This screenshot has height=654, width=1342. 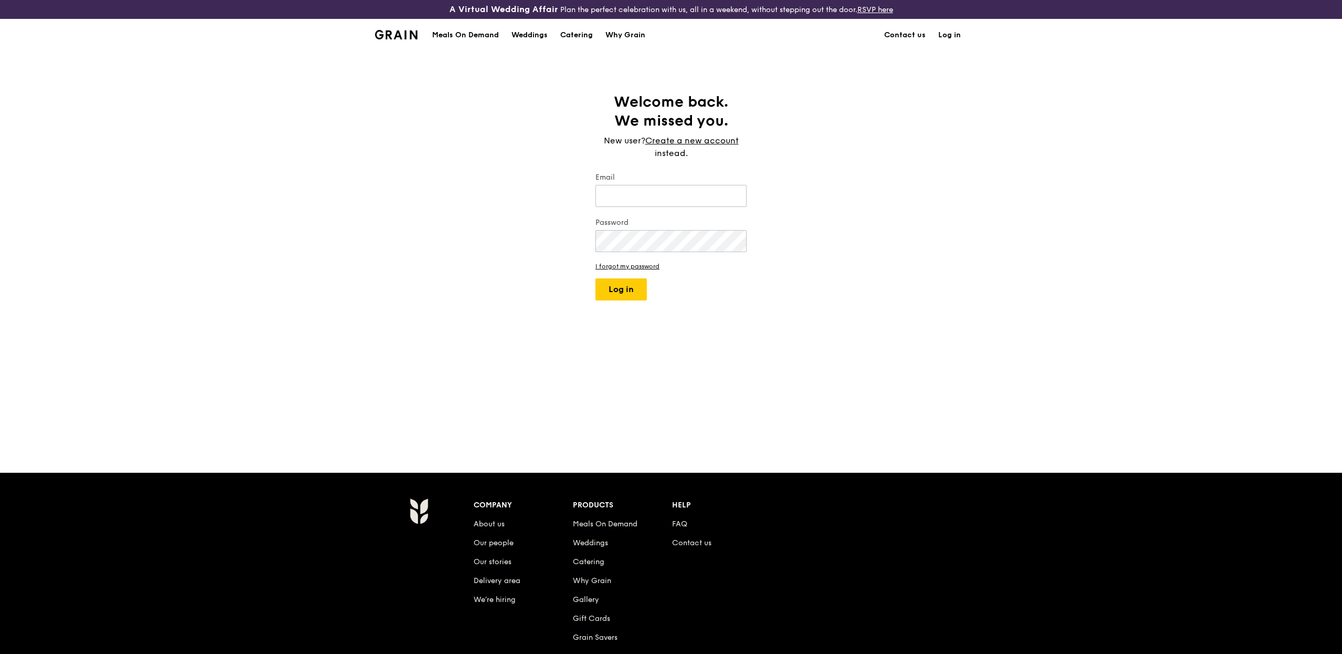 What do you see at coordinates (679, 523) in the screenshot?
I see `a: FAQ` at bounding box center [679, 523].